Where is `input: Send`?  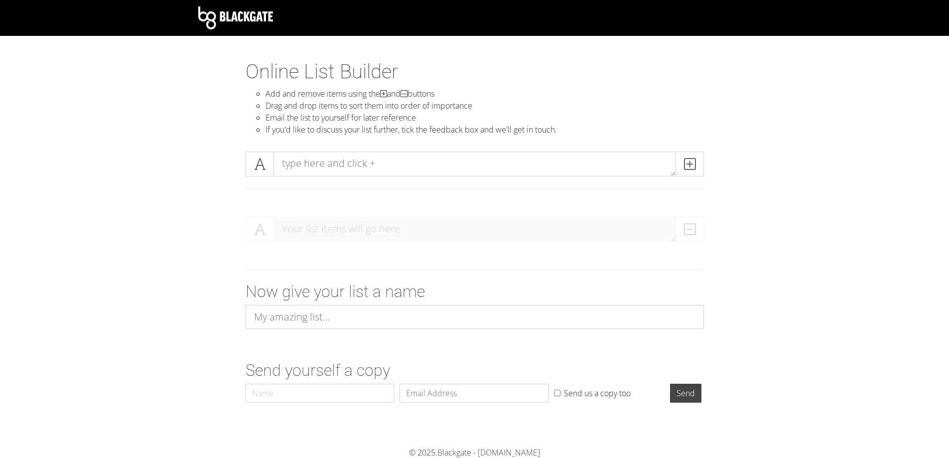 input: Send is located at coordinates (685, 393).